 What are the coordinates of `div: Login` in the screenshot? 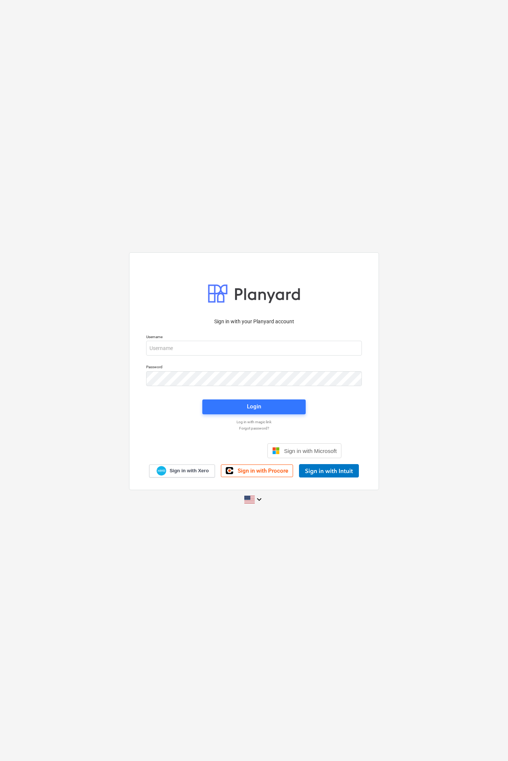 It's located at (254, 407).